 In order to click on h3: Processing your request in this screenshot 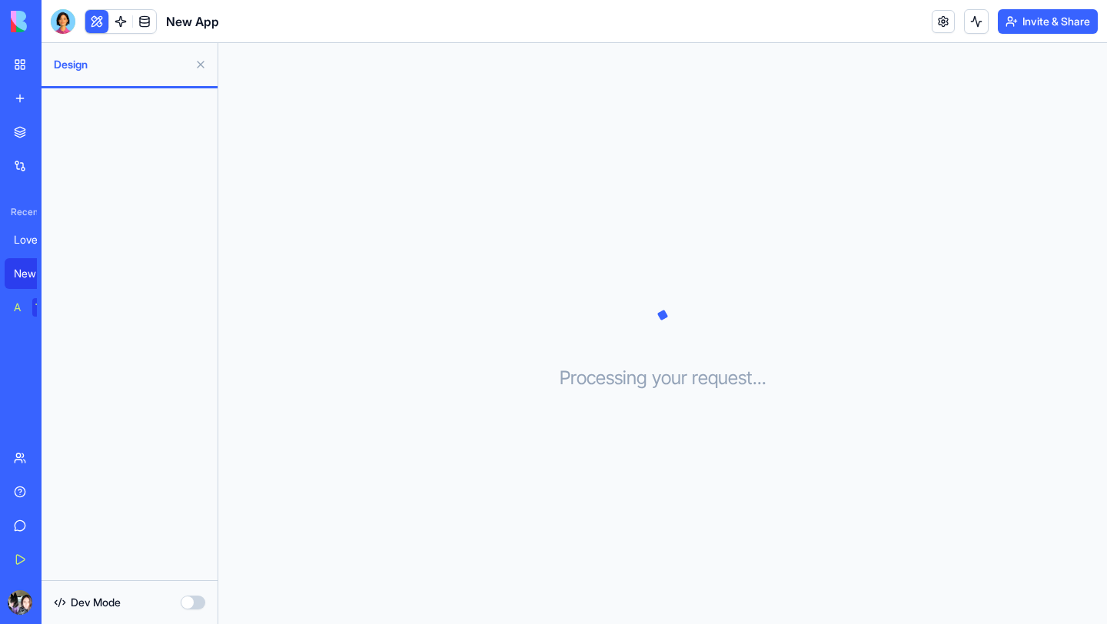, I will do `click(663, 378)`.